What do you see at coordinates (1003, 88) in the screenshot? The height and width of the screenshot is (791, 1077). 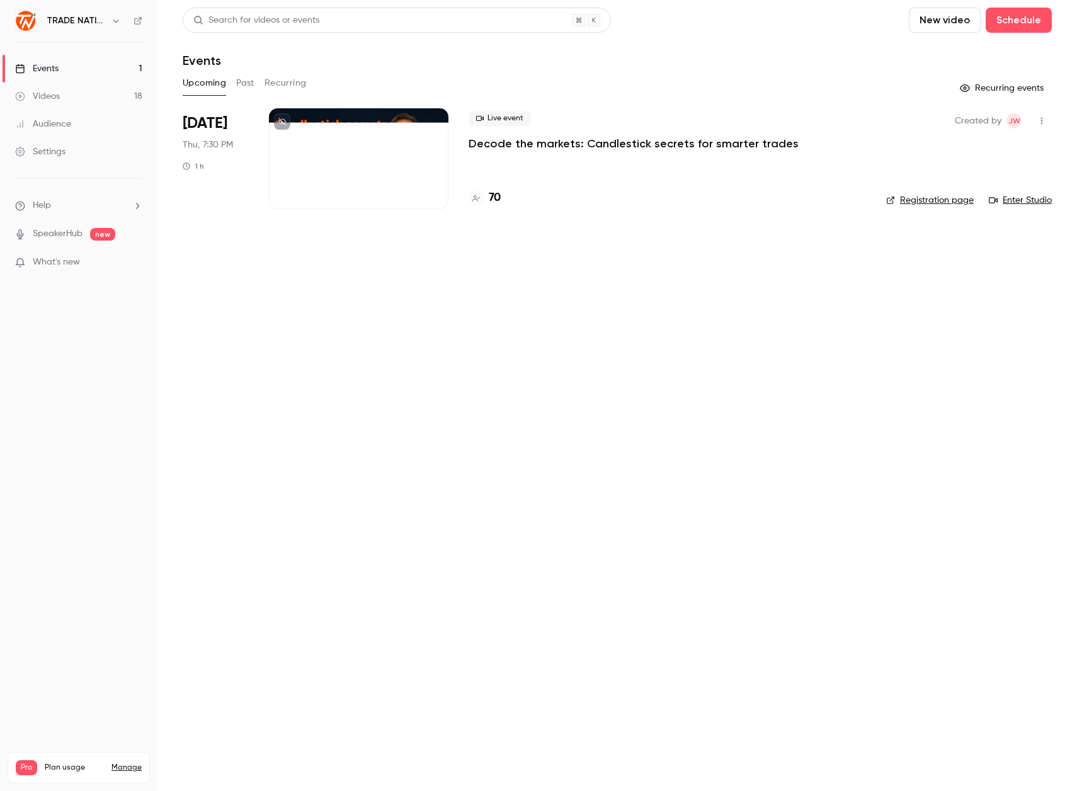 I see `button: Recurring events` at bounding box center [1003, 88].